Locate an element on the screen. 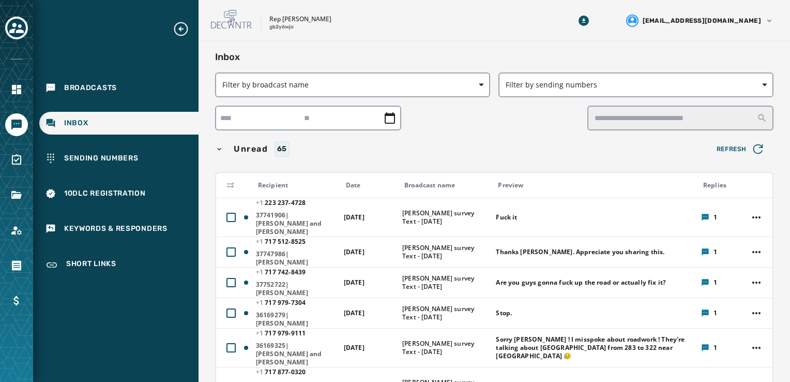 The height and width of the screenshot is (382, 790). a: Navigate to Keywords & Responders is located at coordinates (119, 229).